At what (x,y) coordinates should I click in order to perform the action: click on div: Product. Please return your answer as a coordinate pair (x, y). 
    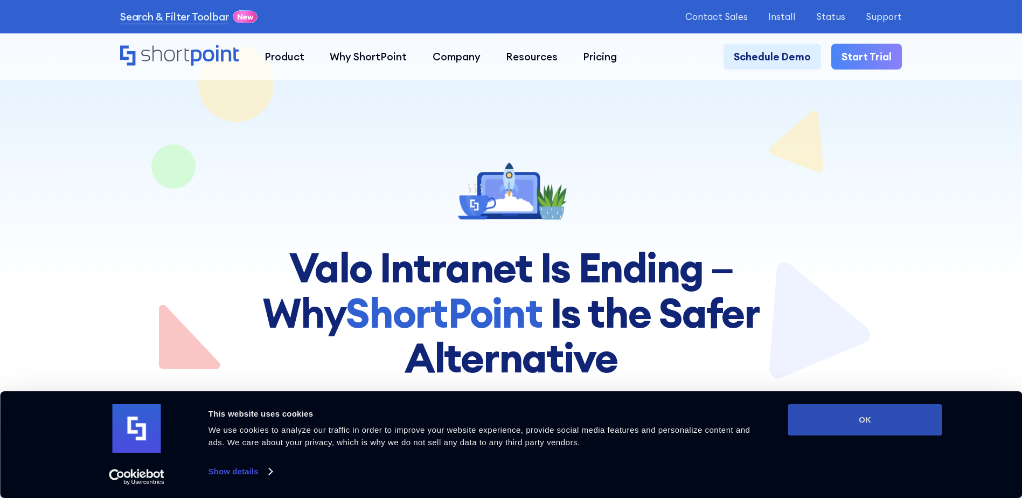
    Looking at the image, I should click on (285, 57).